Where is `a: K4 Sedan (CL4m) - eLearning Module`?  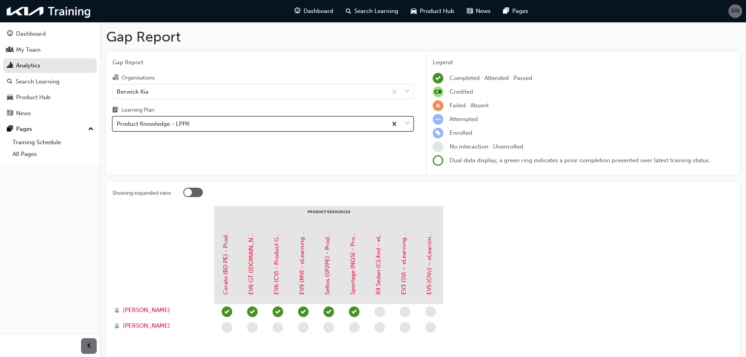
a: K4 Sedan (CL4m) - eLearning Module is located at coordinates (378, 244).